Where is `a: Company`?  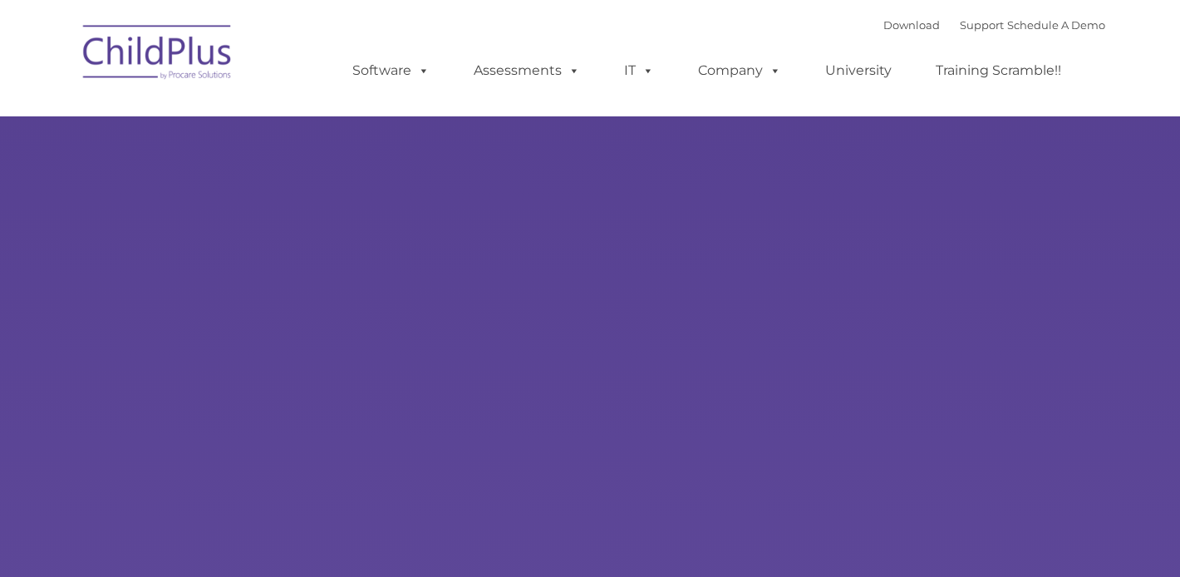
a: Company is located at coordinates (740, 71).